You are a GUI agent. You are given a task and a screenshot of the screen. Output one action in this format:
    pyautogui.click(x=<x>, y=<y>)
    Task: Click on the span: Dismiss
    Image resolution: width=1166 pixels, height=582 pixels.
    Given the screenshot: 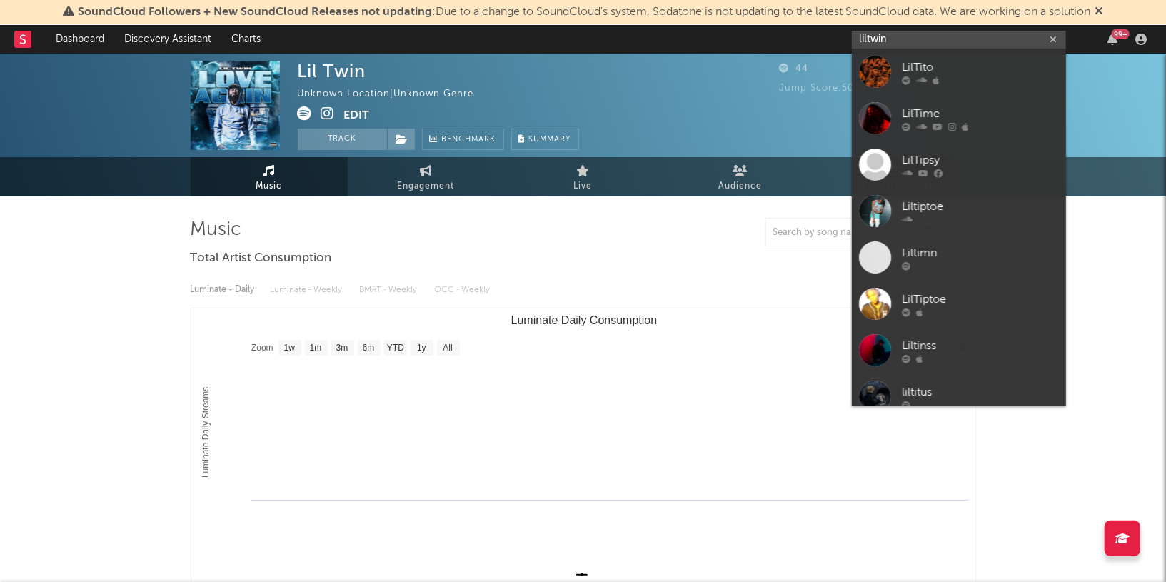 What is the action you would take?
    pyautogui.click(x=1099, y=12)
    